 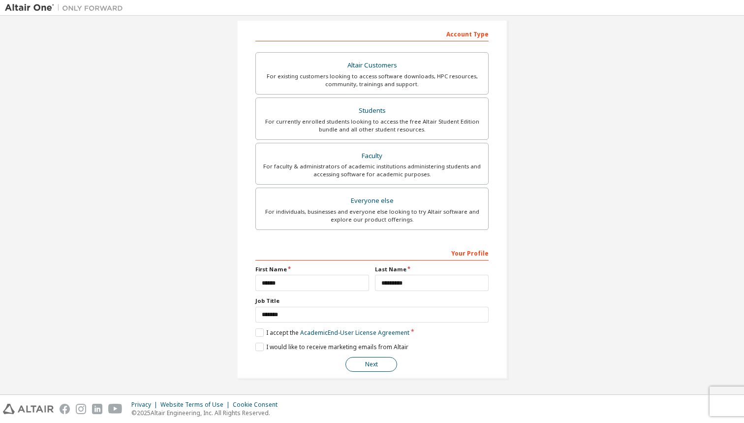 I want to click on div: Students, so click(x=372, y=111).